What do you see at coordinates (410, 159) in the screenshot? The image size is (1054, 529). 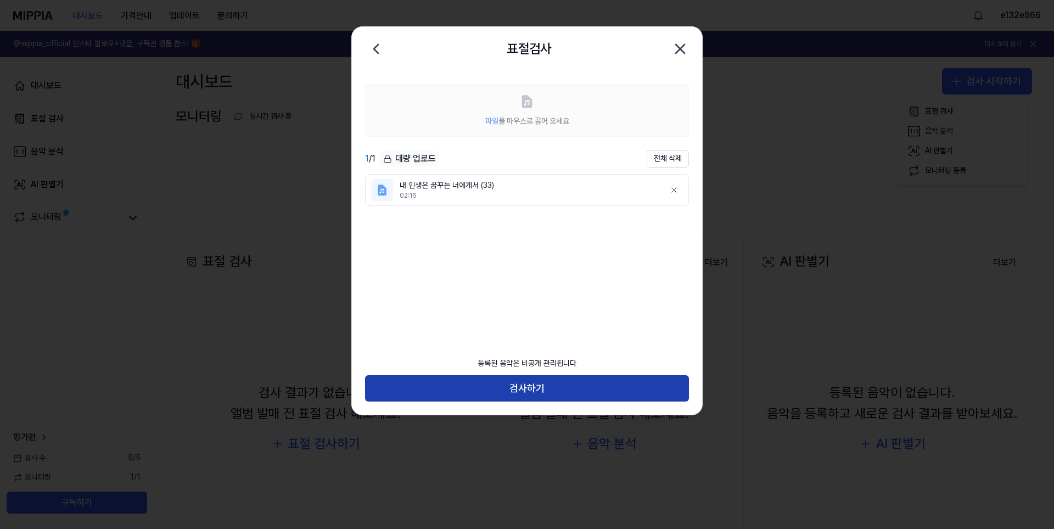 I see `div: 대량 업로드` at bounding box center [410, 159].